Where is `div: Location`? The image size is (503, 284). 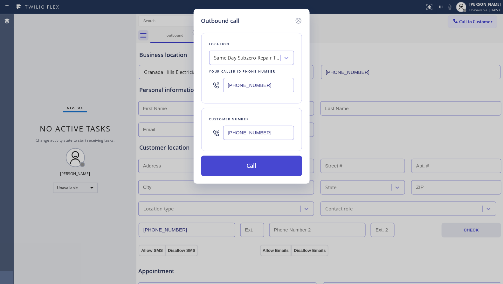 div: Location is located at coordinates (252, 44).